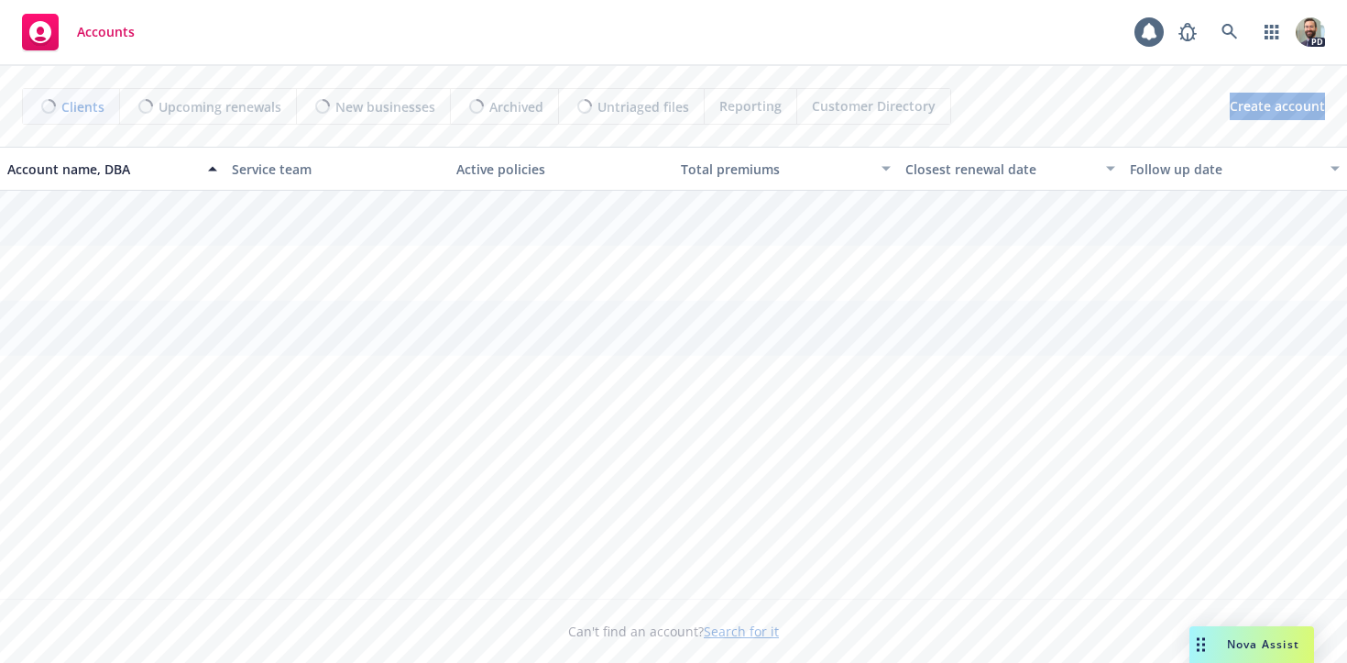  Describe the element at coordinates (1224, 169) in the screenshot. I see `div: Follow up date` at that location.